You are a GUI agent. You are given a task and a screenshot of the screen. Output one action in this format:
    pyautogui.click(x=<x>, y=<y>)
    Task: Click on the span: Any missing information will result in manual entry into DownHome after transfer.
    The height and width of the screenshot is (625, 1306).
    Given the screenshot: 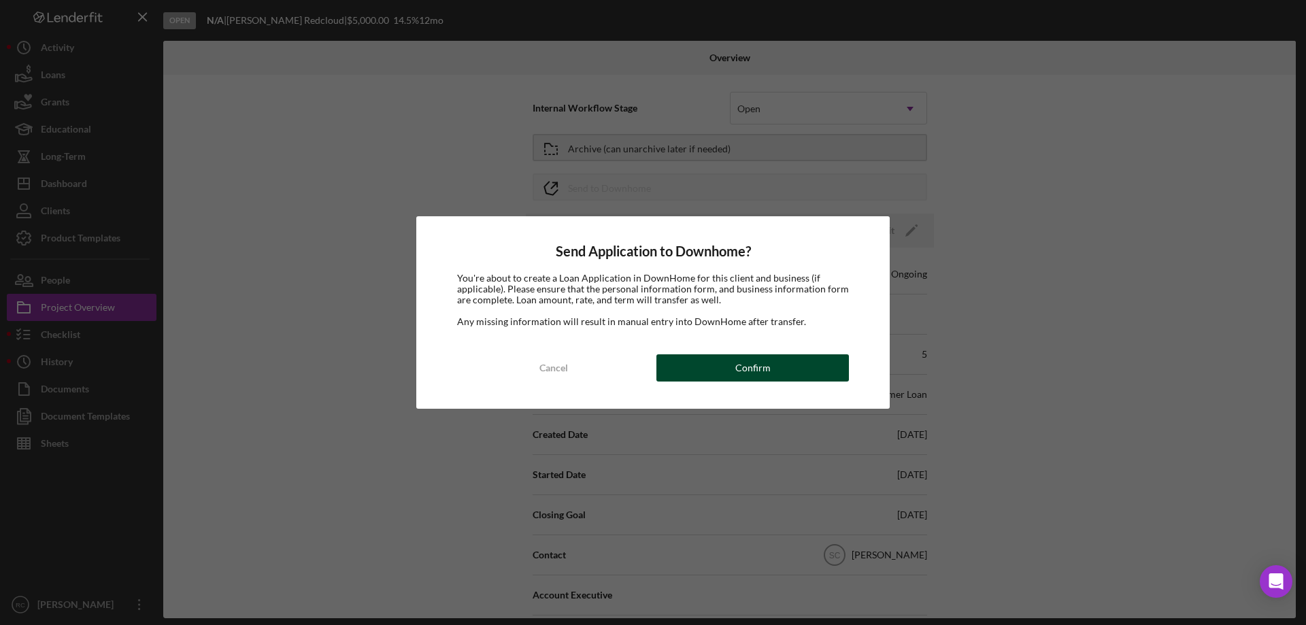 What is the action you would take?
    pyautogui.click(x=631, y=321)
    